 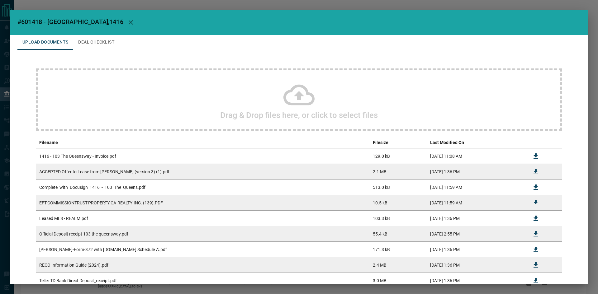 What do you see at coordinates (96, 42) in the screenshot?
I see `button: Deal Checklist` at bounding box center [96, 42].